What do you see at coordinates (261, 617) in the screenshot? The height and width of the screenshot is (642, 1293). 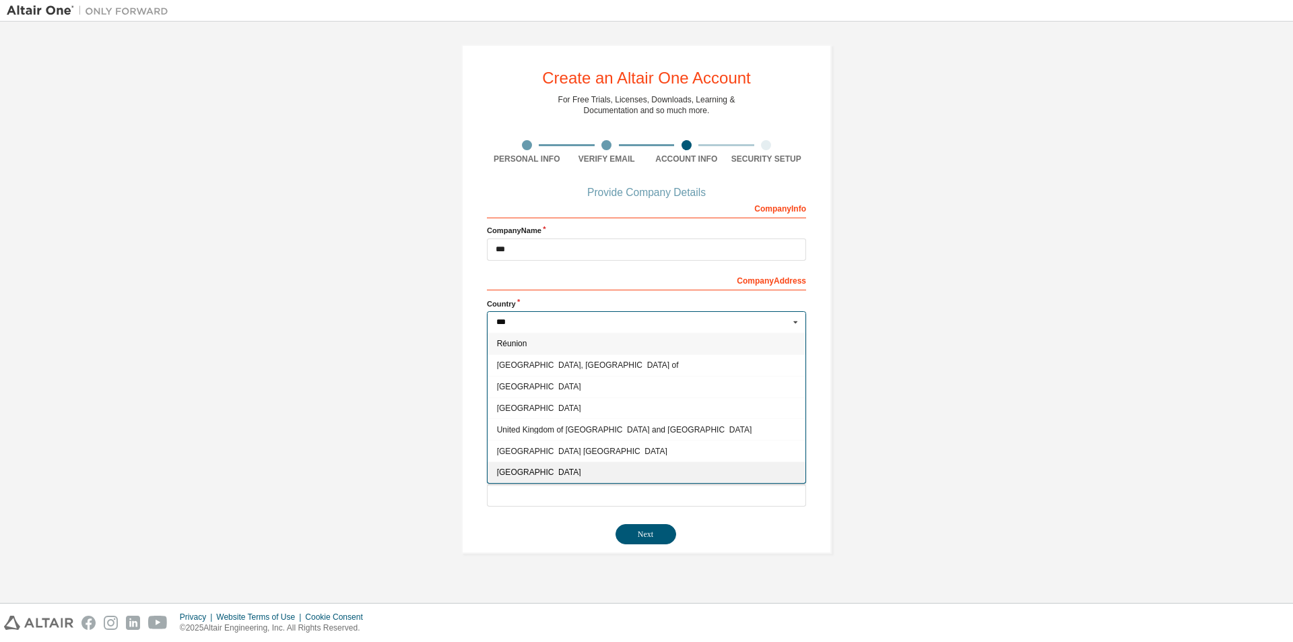 I see `div: Website Terms of Use` at bounding box center [261, 617].